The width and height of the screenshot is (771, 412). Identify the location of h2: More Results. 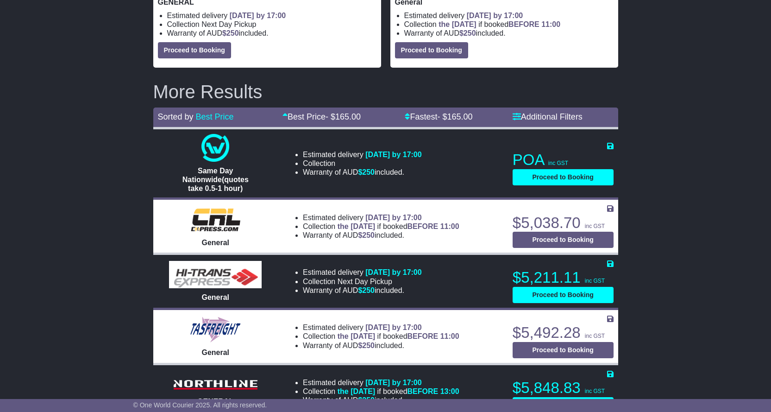
(386, 92).